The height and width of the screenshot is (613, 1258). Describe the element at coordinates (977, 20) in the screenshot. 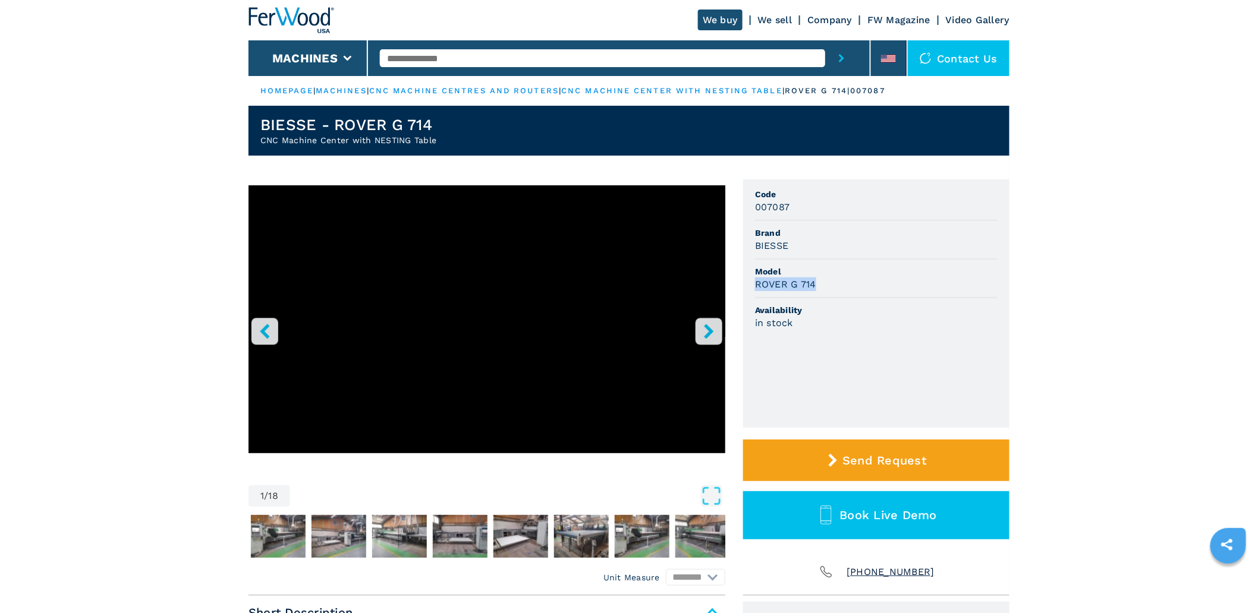

I see `a: Video Gallery` at that location.